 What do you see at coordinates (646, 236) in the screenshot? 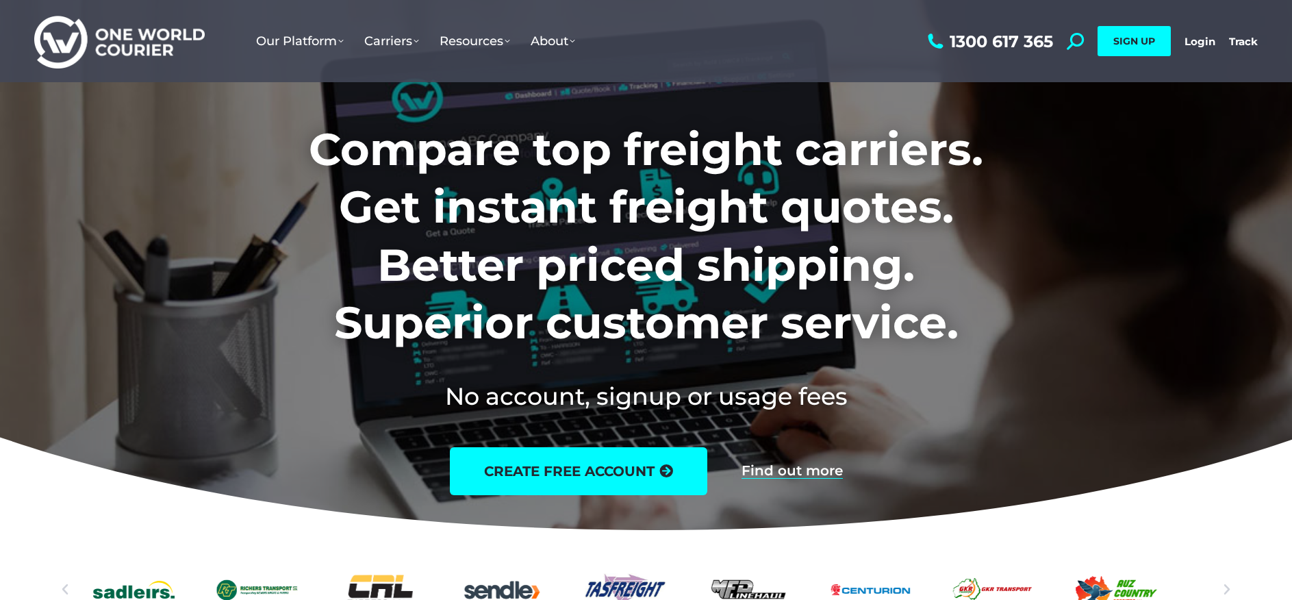
I see `h1: Compare top freight carriers. Get instant freight quotes. Better priced shipping. Superior custom...` at bounding box center [646, 236].